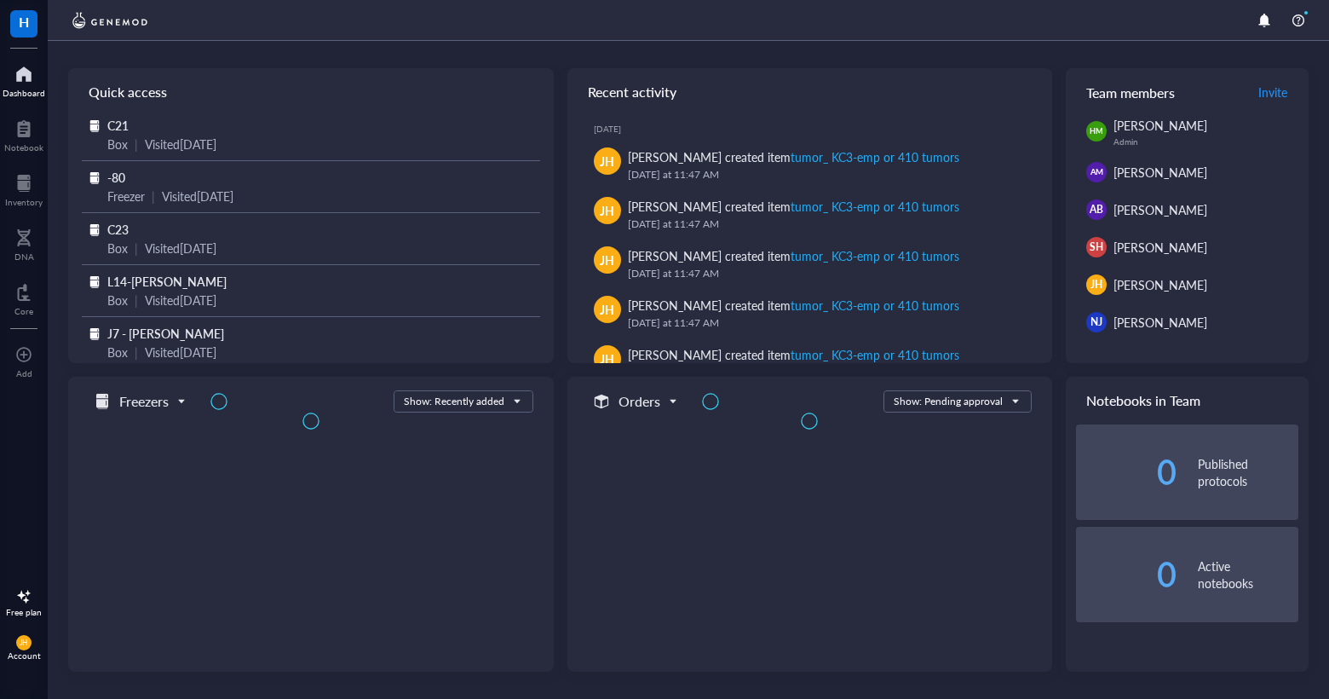  Describe the element at coordinates (1097, 247) in the screenshot. I see `span: SH` at that location.